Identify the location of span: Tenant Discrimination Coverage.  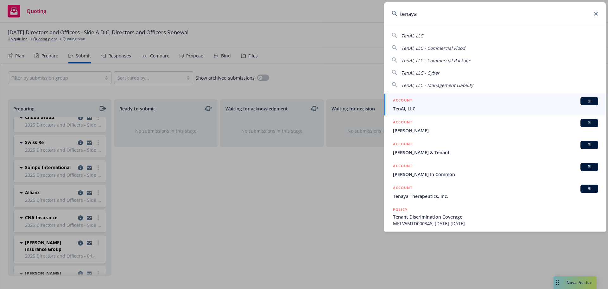
(496, 216).